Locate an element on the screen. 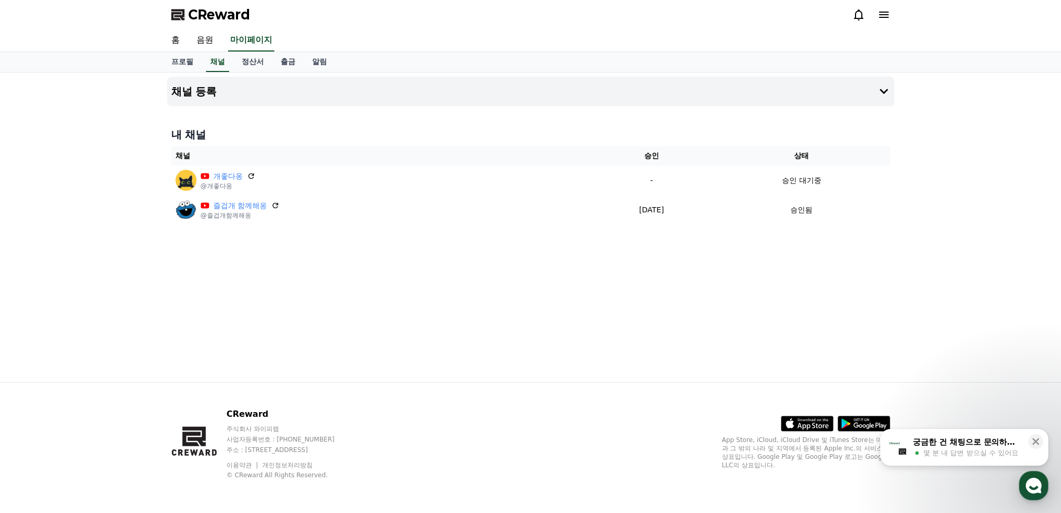 The height and width of the screenshot is (513, 1061). a: 홈 is located at coordinates (176, 40).